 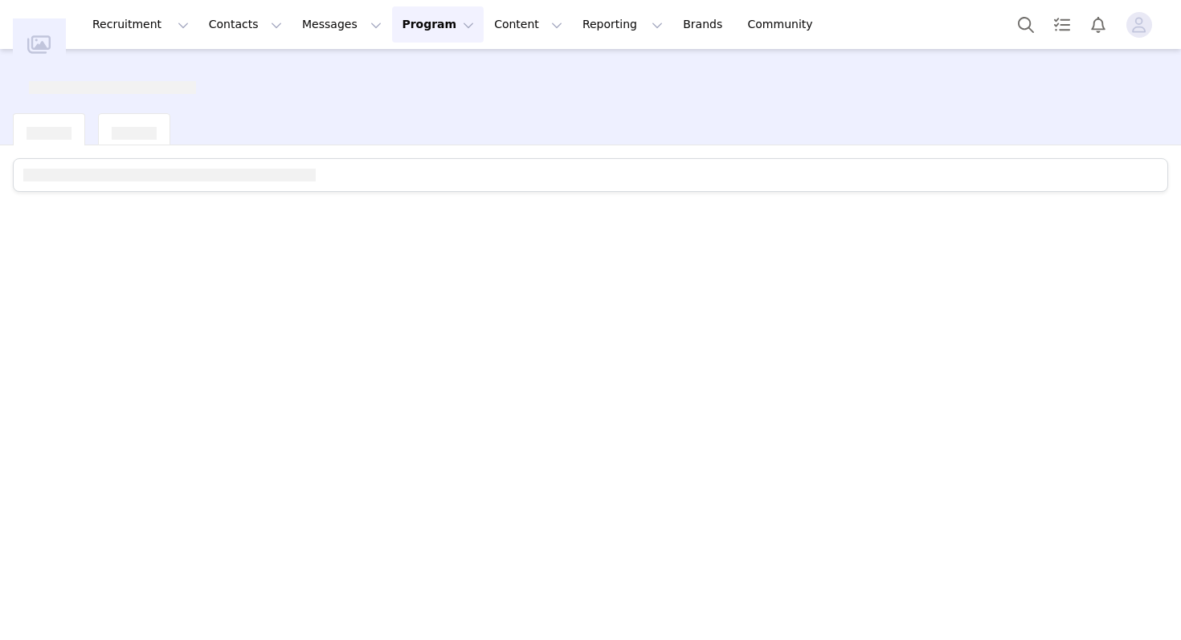 What do you see at coordinates (1098, 24) in the screenshot?
I see `button: Notifications` at bounding box center [1098, 24].